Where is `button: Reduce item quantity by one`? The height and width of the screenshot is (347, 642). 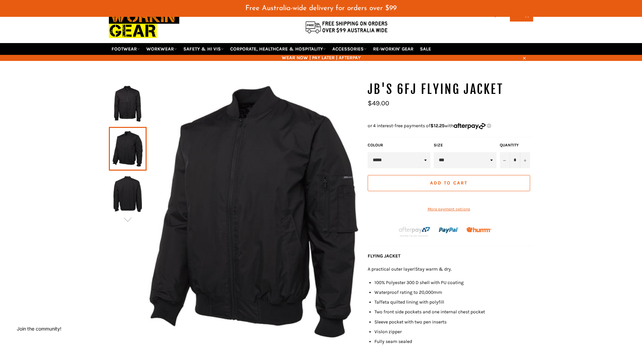 button: Reduce item quantity by one is located at coordinates (505, 160).